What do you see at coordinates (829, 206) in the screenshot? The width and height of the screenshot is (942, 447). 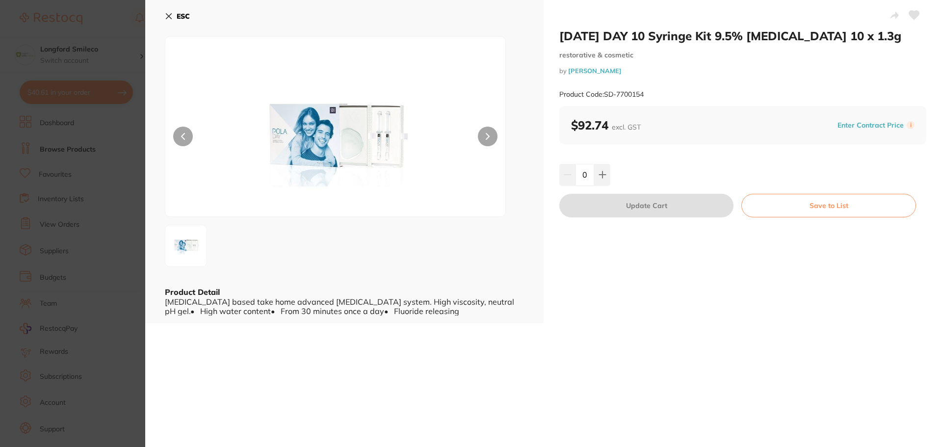 I see `button: Save to List` at bounding box center [829, 206].